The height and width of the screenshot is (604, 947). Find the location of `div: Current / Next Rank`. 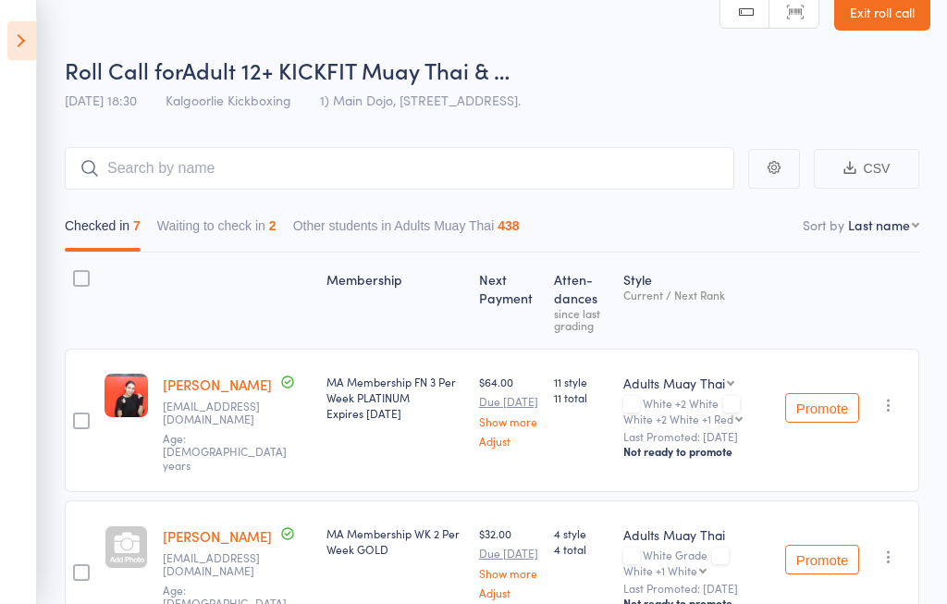

div: Current / Next Rank is located at coordinates (697, 294).